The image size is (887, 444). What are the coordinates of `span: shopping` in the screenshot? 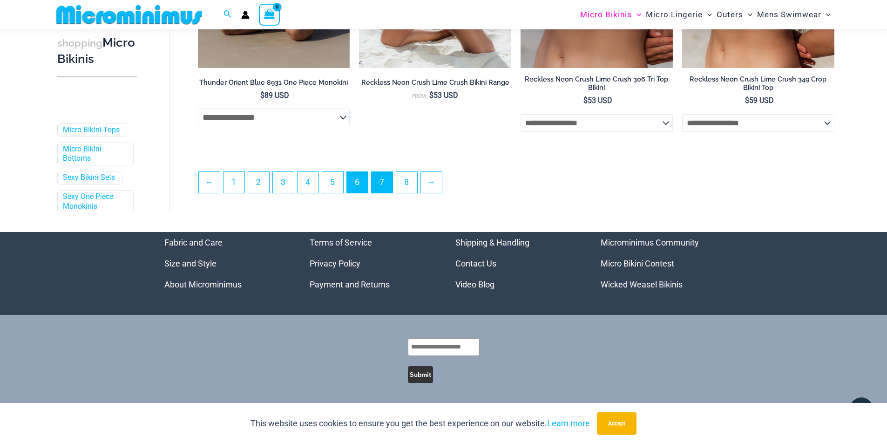 It's located at (80, 43).